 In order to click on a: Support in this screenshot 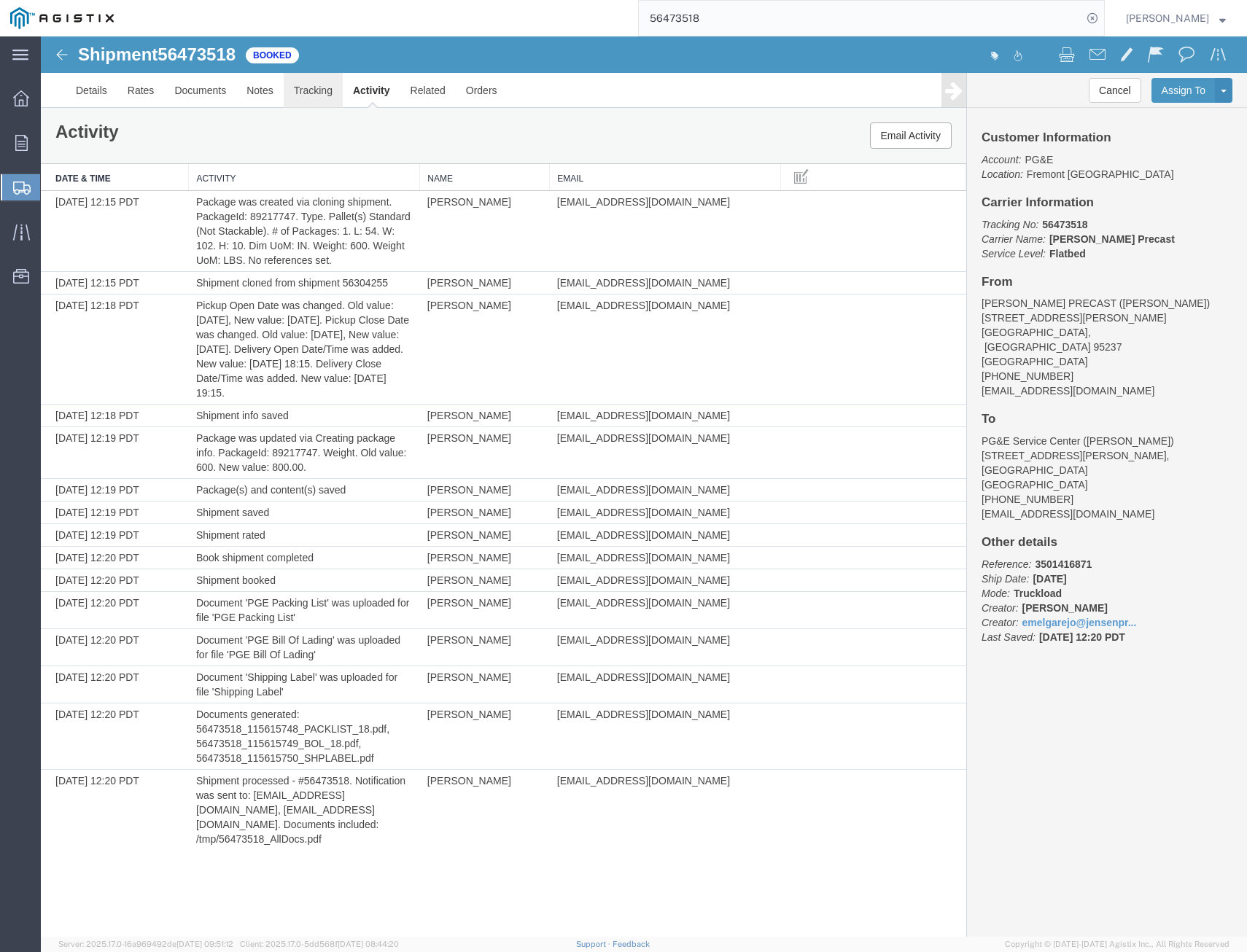, I will do `click(594, 944)`.